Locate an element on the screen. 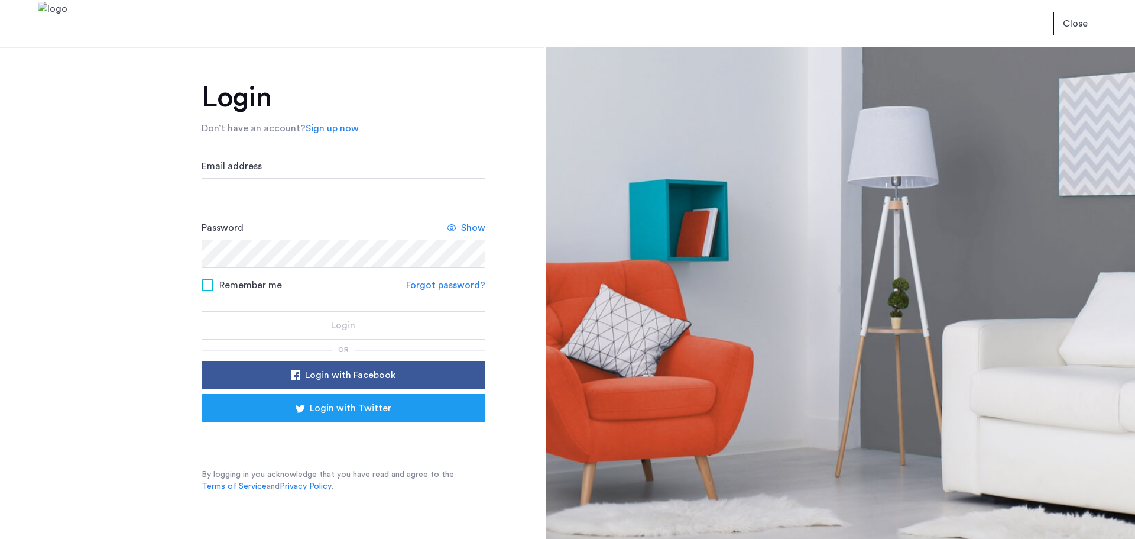 The width and height of the screenshot is (1135, 539). span: Login is located at coordinates (343, 325).